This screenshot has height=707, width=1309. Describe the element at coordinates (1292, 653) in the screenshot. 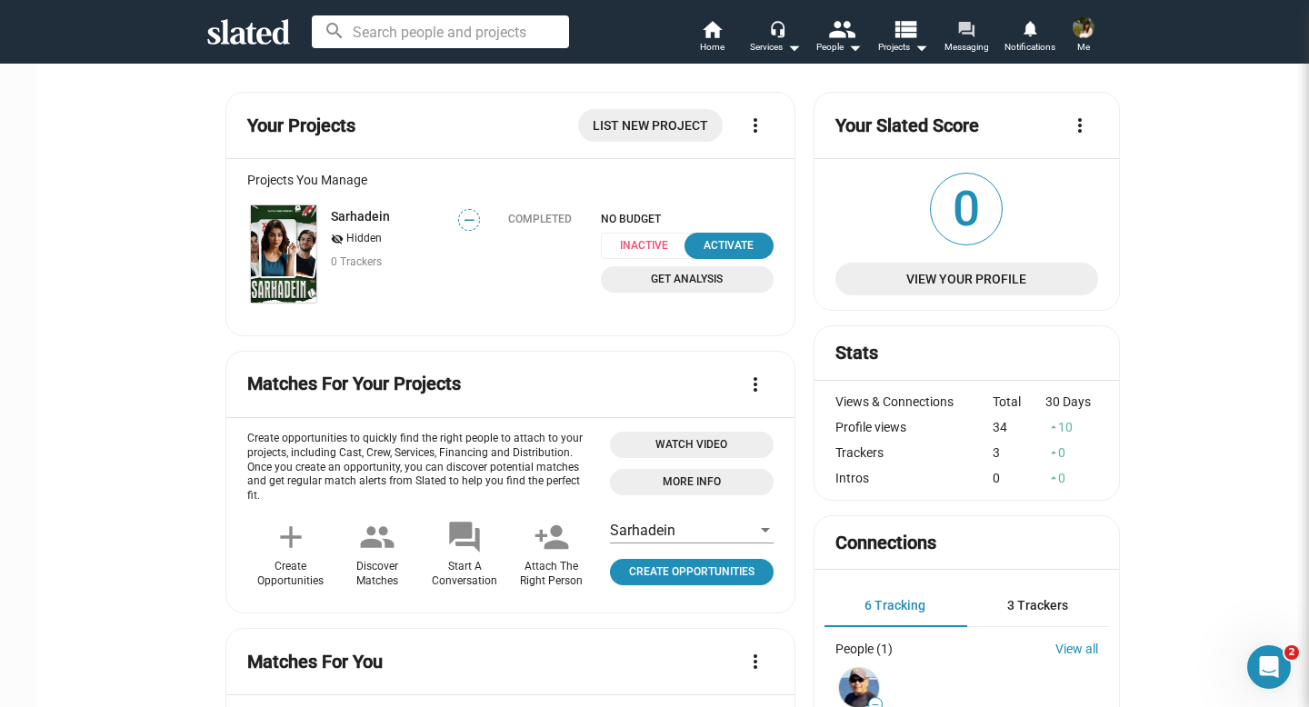

I see `span: 2` at that location.